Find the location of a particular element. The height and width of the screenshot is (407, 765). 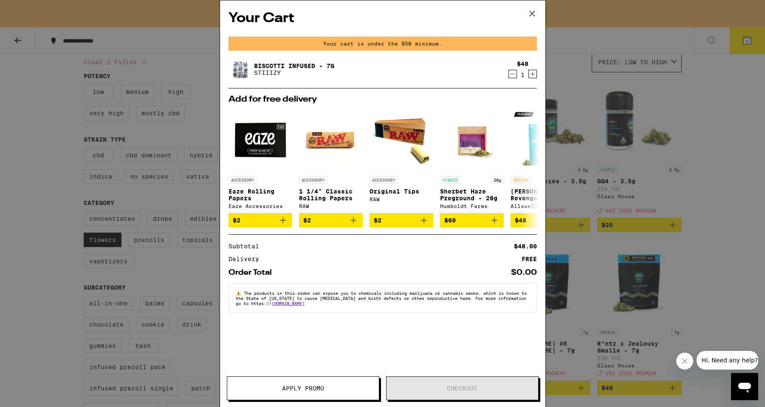

div: Delivery is located at coordinates (247, 259).